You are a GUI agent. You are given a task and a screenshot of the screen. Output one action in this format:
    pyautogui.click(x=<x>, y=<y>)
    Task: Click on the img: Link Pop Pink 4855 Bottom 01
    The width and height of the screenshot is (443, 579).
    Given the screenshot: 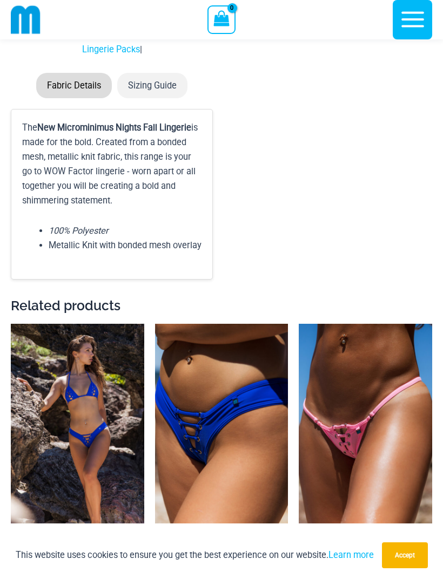 What is the action you would take?
    pyautogui.click(x=365, y=424)
    